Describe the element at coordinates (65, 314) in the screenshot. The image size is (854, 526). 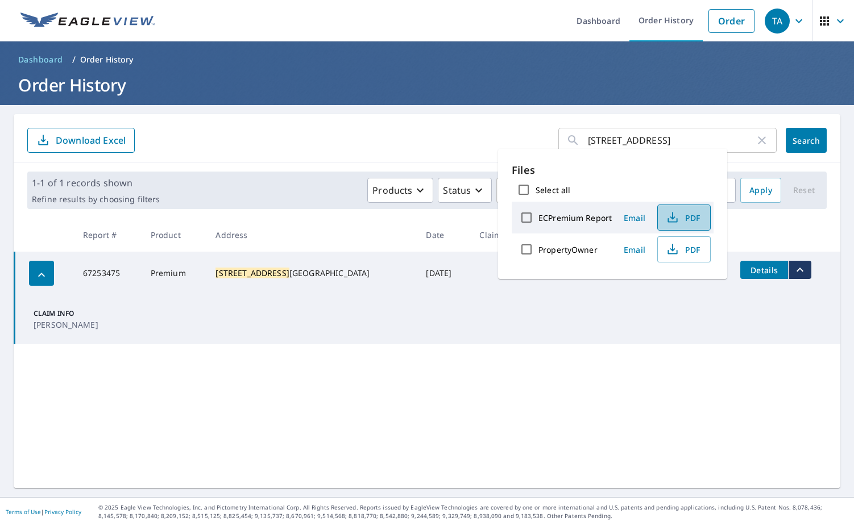
I see `p: Claim Info` at that location.